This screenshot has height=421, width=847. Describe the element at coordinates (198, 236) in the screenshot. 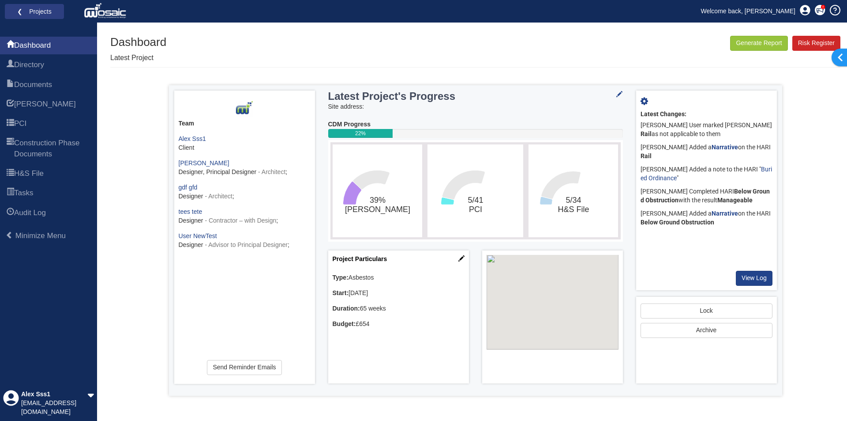

I see `a: User NewTest` at that location.